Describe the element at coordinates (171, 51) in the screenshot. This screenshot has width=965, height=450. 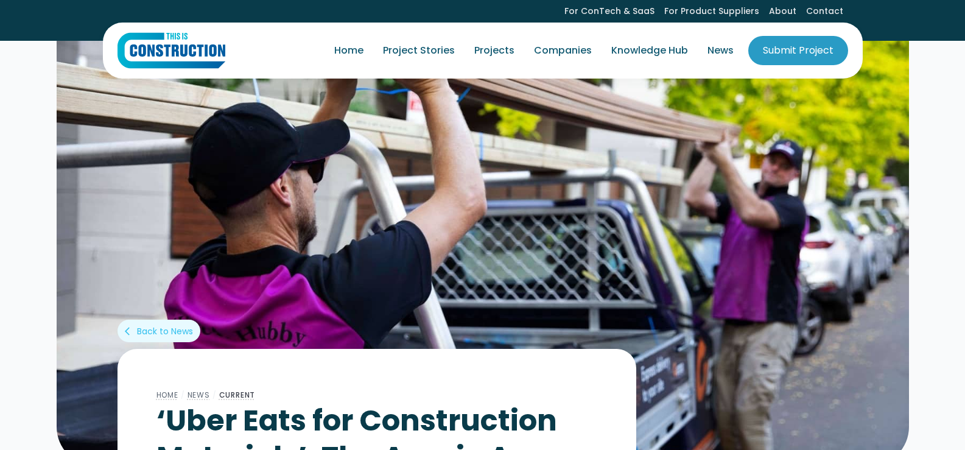
I see `a: home` at that location.